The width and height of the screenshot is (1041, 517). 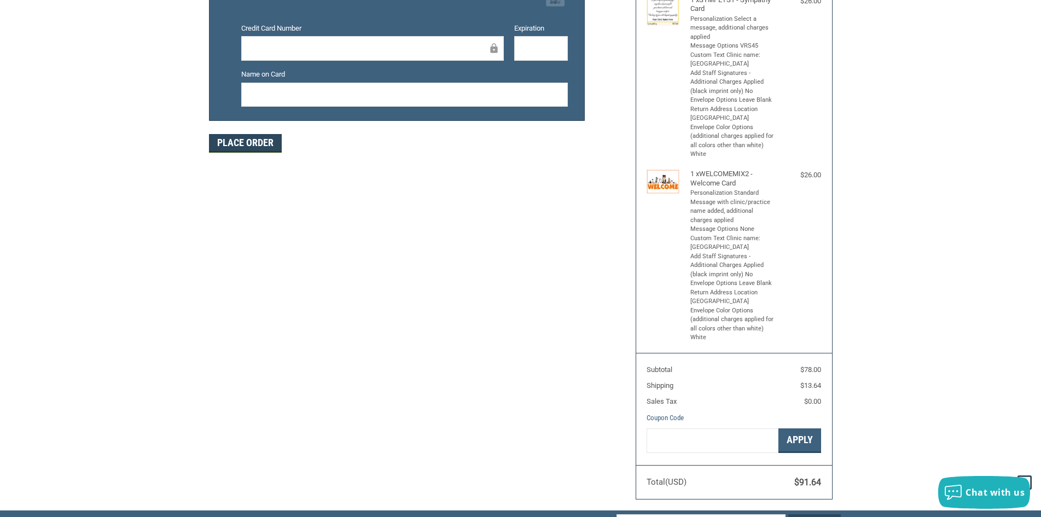 What do you see at coordinates (541, 28) in the screenshot?
I see `label: Expiration` at bounding box center [541, 28].